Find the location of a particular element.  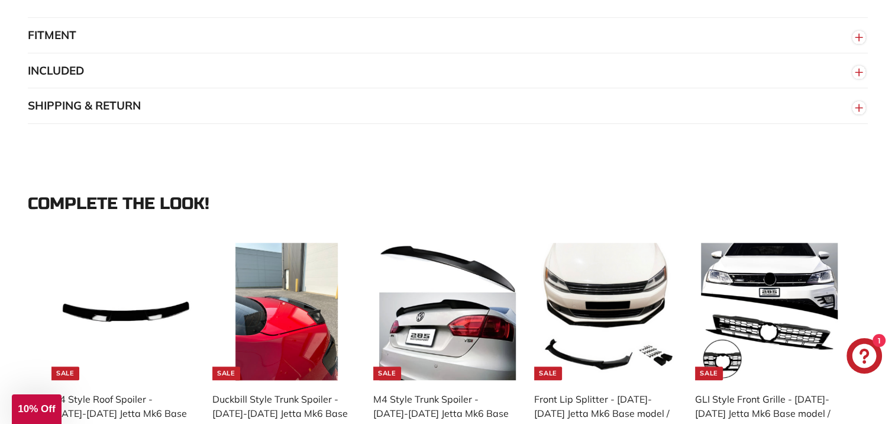

span: 10% Off is located at coordinates (36, 408).